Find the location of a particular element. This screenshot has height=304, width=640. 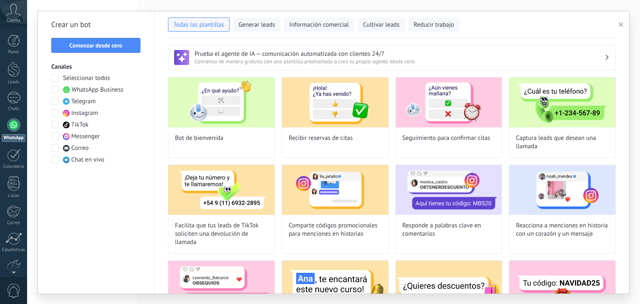

img: Facilita que tus leads de TikTok soliciten una devolución de llamada is located at coordinates (221, 190).